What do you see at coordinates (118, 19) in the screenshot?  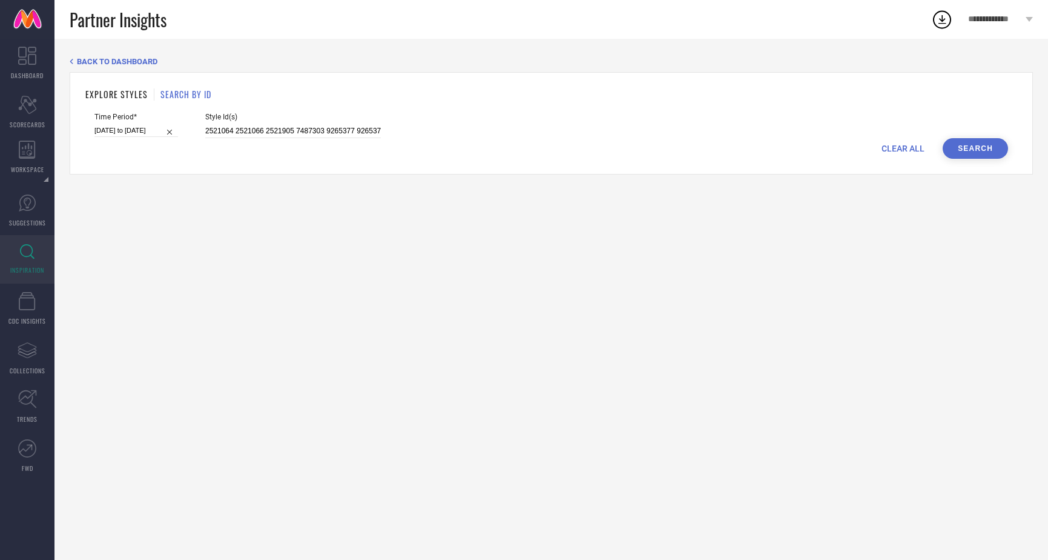 I see `span: Partner Insights` at bounding box center [118, 19].